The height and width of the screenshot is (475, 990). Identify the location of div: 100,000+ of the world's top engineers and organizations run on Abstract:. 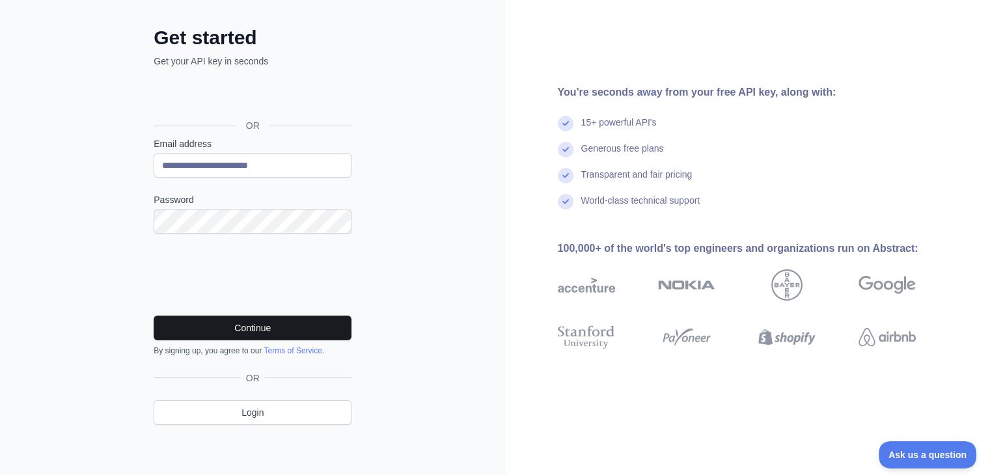
(758, 249).